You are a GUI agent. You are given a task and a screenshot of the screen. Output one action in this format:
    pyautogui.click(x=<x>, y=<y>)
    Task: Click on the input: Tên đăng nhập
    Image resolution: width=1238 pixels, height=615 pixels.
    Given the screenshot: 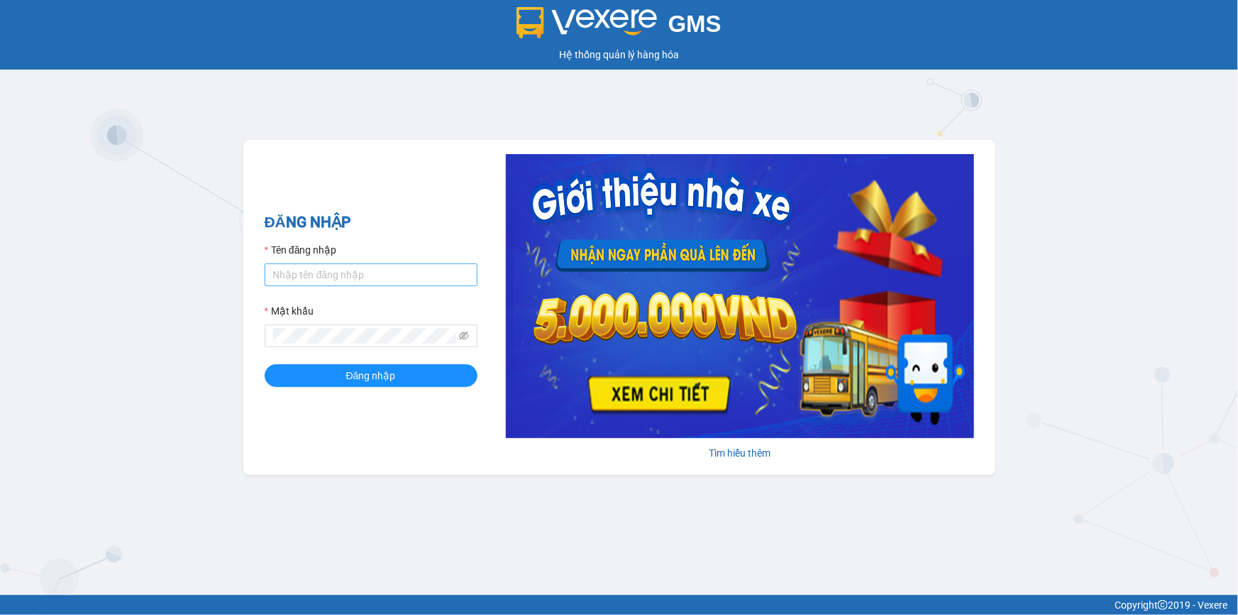 What is the action you would take?
    pyautogui.click(x=371, y=275)
    